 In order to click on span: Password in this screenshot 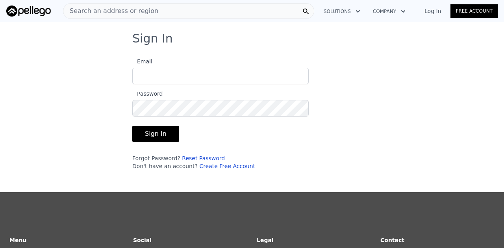, I will do `click(147, 94)`.